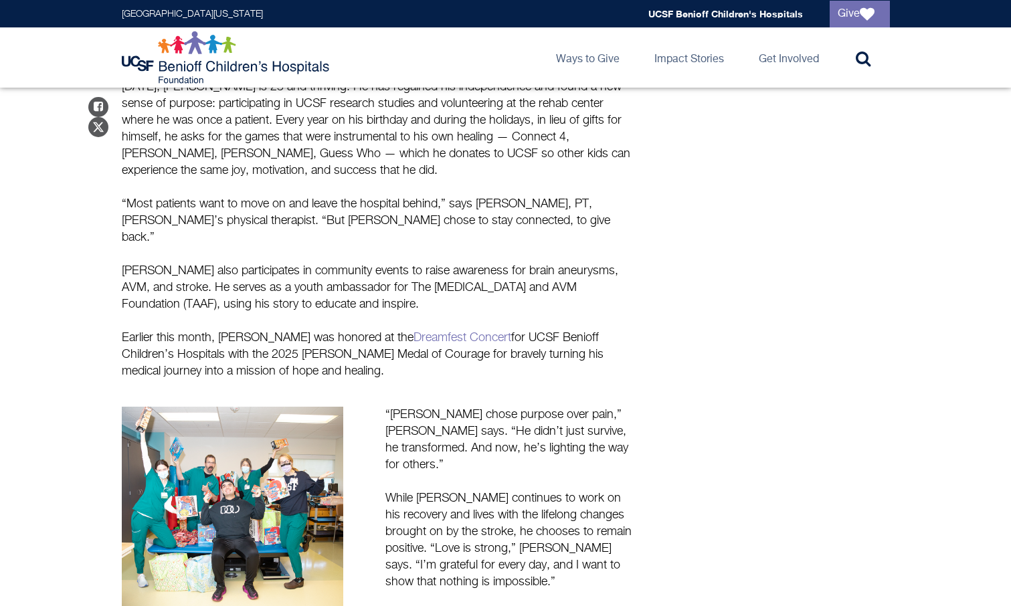 This screenshot has height=606, width=1011. I want to click on img: Logo for UCSF Benioff Children's Hospitals Foundation, so click(227, 58).